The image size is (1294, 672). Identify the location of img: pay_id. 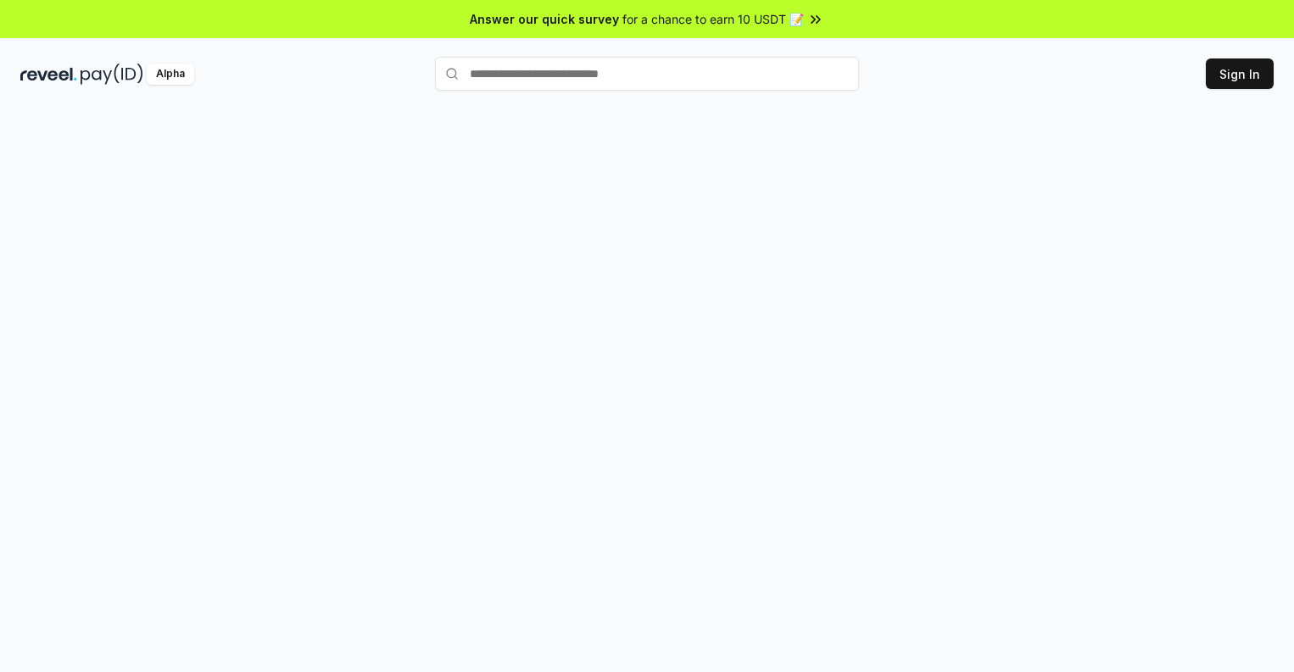
(112, 74).